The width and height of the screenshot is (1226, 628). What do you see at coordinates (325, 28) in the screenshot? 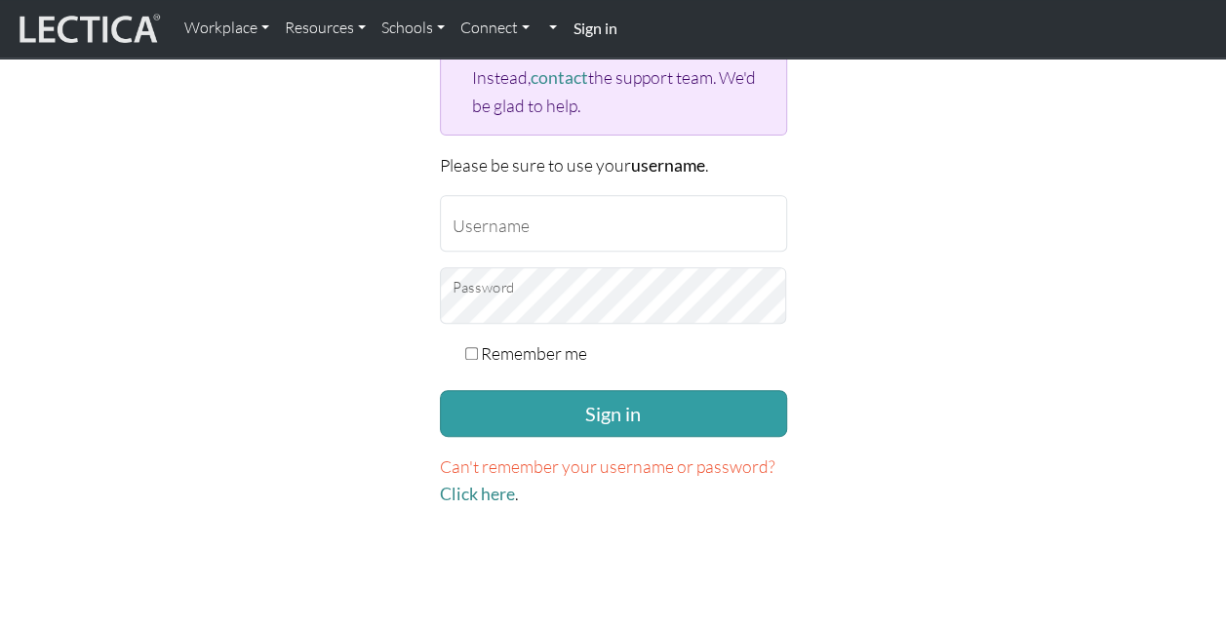
I see `a: Resources` at bounding box center [325, 28].